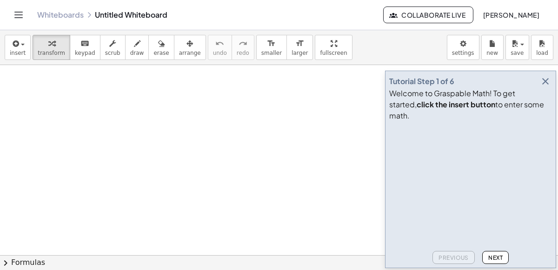 Image resolution: width=558 pixels, height=270 pixels. I want to click on span: new, so click(492, 53).